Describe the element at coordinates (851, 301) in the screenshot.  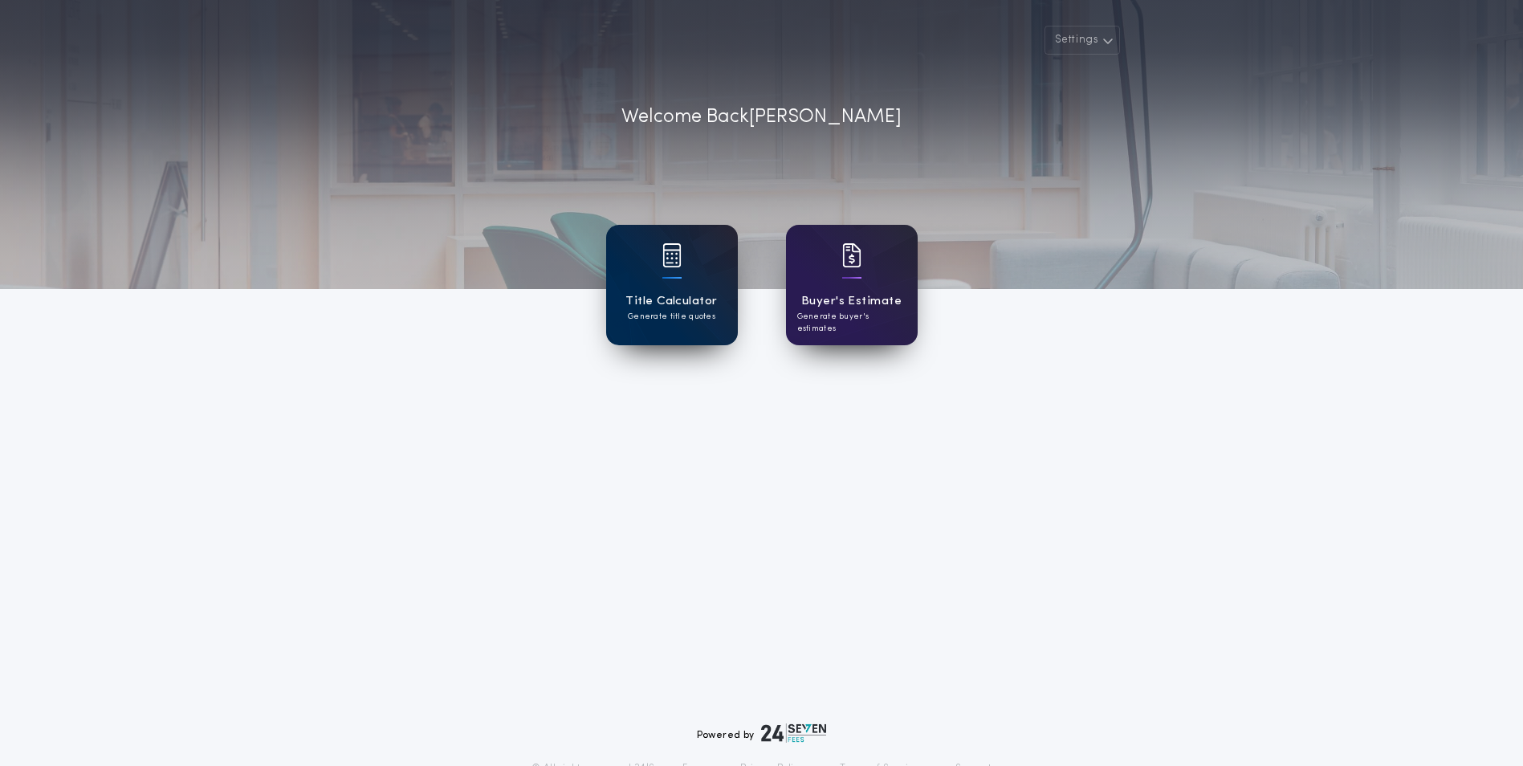
I see `h1: Buyer's Estimate` at that location.